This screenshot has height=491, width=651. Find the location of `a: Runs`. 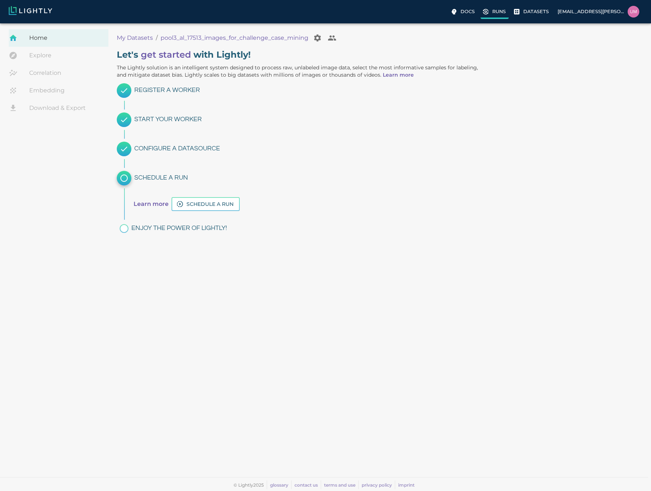

a: Runs is located at coordinates (495, 12).